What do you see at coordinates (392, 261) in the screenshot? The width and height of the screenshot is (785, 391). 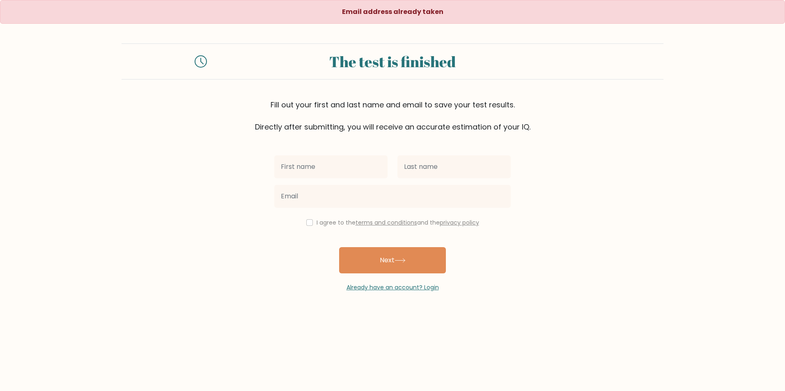 I see `button: Next` at bounding box center [392, 261].